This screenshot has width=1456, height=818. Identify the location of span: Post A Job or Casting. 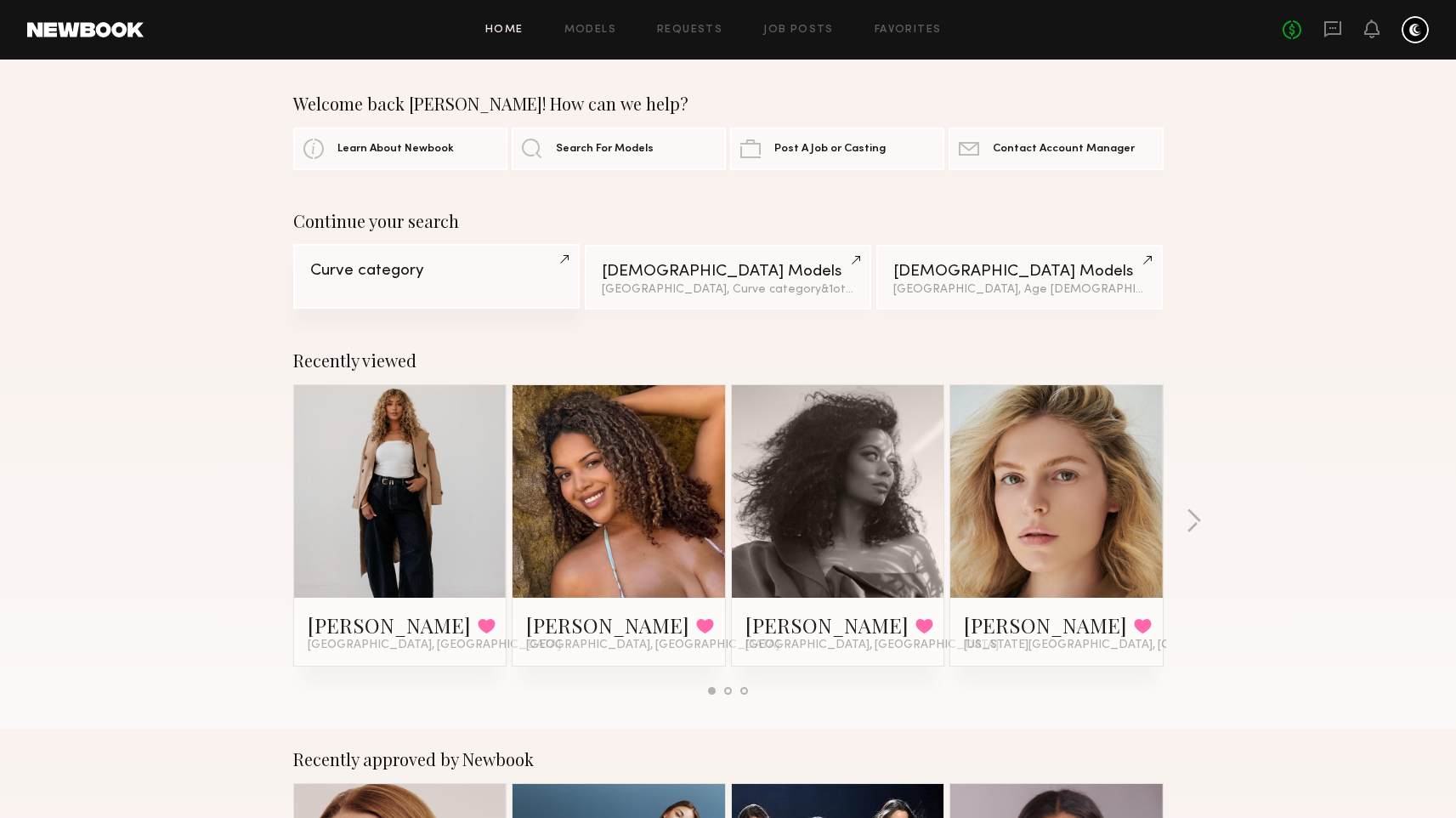
(829, 149).